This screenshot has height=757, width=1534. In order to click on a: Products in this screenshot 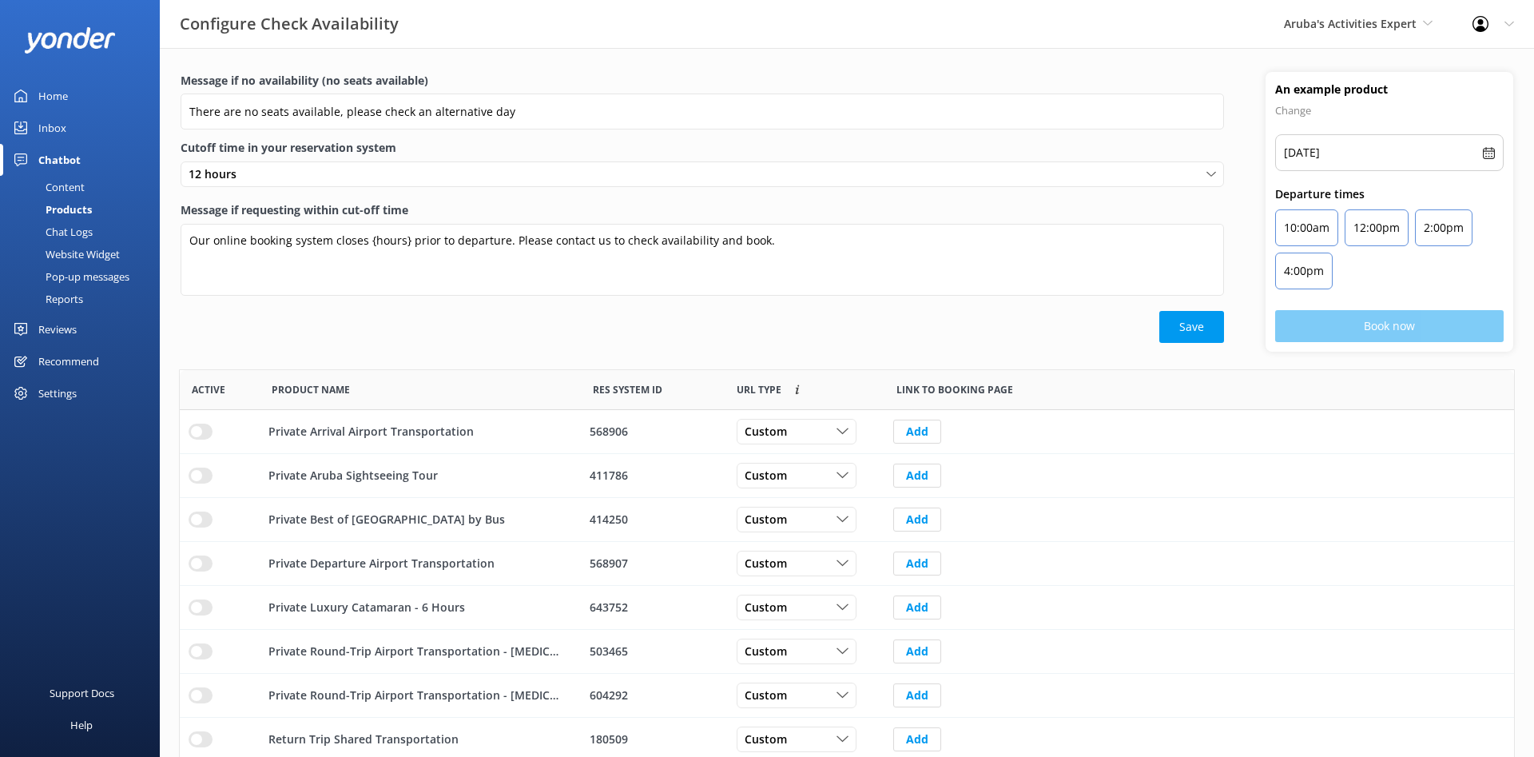, I will do `click(85, 209)`.